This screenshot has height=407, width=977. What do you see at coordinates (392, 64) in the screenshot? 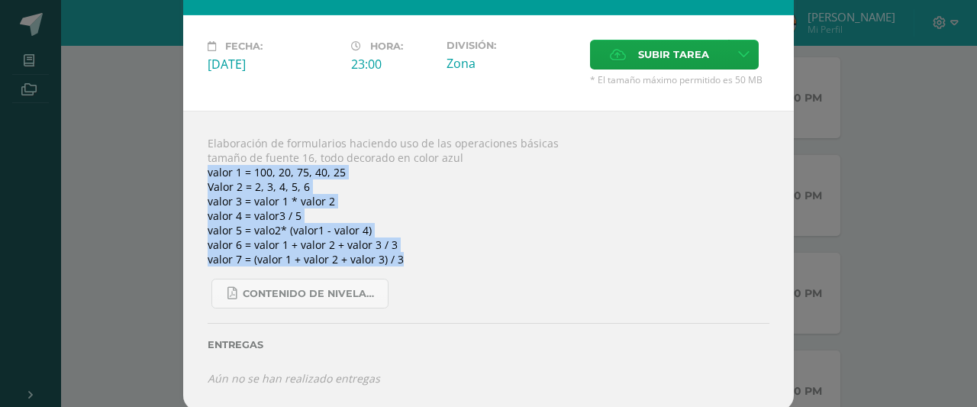
I see `div: 23:00` at bounding box center [392, 64].